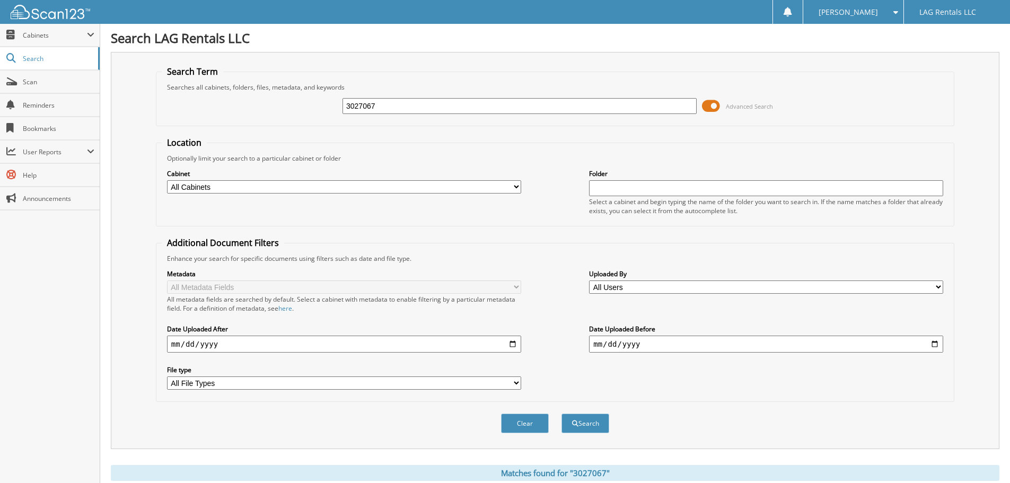 The width and height of the screenshot is (1010, 483). Describe the element at coordinates (947, 12) in the screenshot. I see `span: LAG Rentals LLC` at that location.